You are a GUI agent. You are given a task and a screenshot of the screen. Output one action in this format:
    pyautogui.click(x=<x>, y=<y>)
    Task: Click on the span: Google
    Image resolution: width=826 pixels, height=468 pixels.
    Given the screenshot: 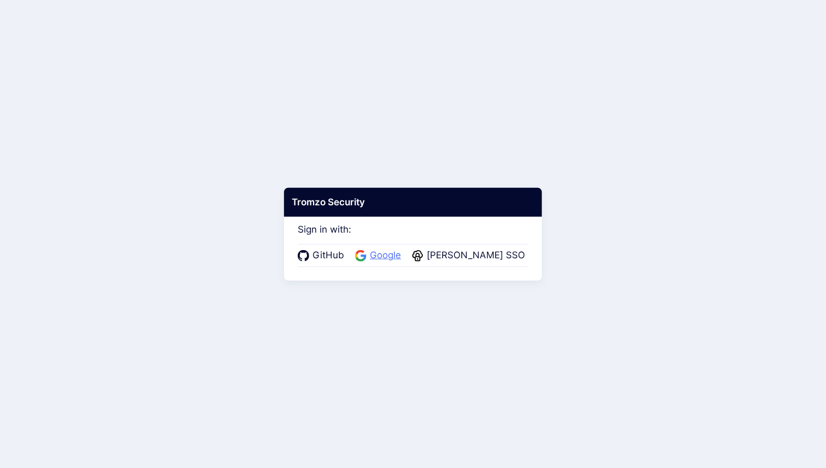 What is the action you would take?
    pyautogui.click(x=385, y=256)
    